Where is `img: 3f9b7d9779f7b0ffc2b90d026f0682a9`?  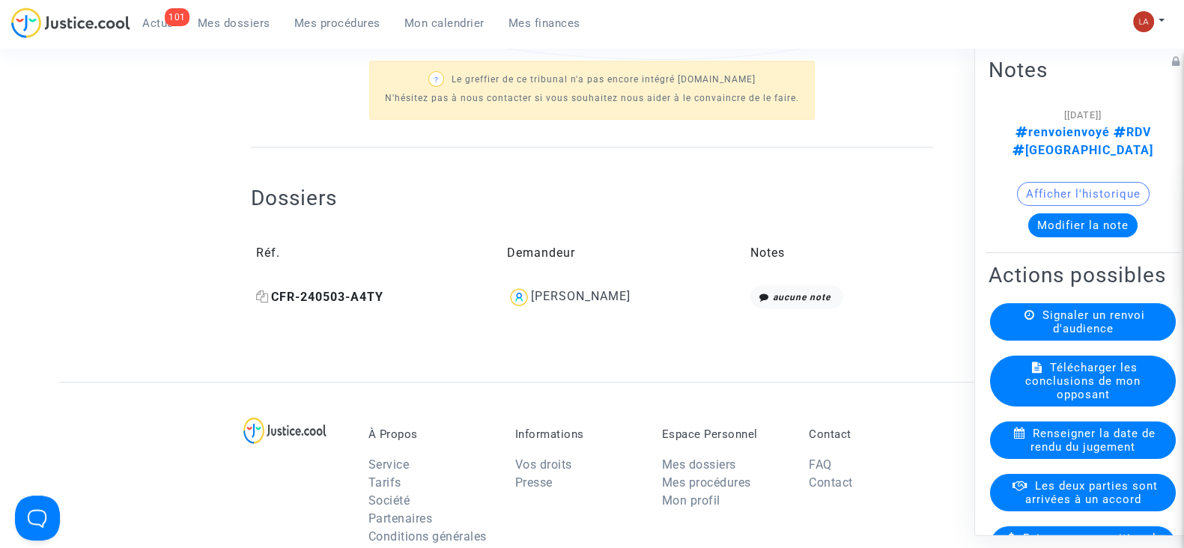 img: 3f9b7d9779f7b0ffc2b90d026f0682a9 is located at coordinates (1144, 22).